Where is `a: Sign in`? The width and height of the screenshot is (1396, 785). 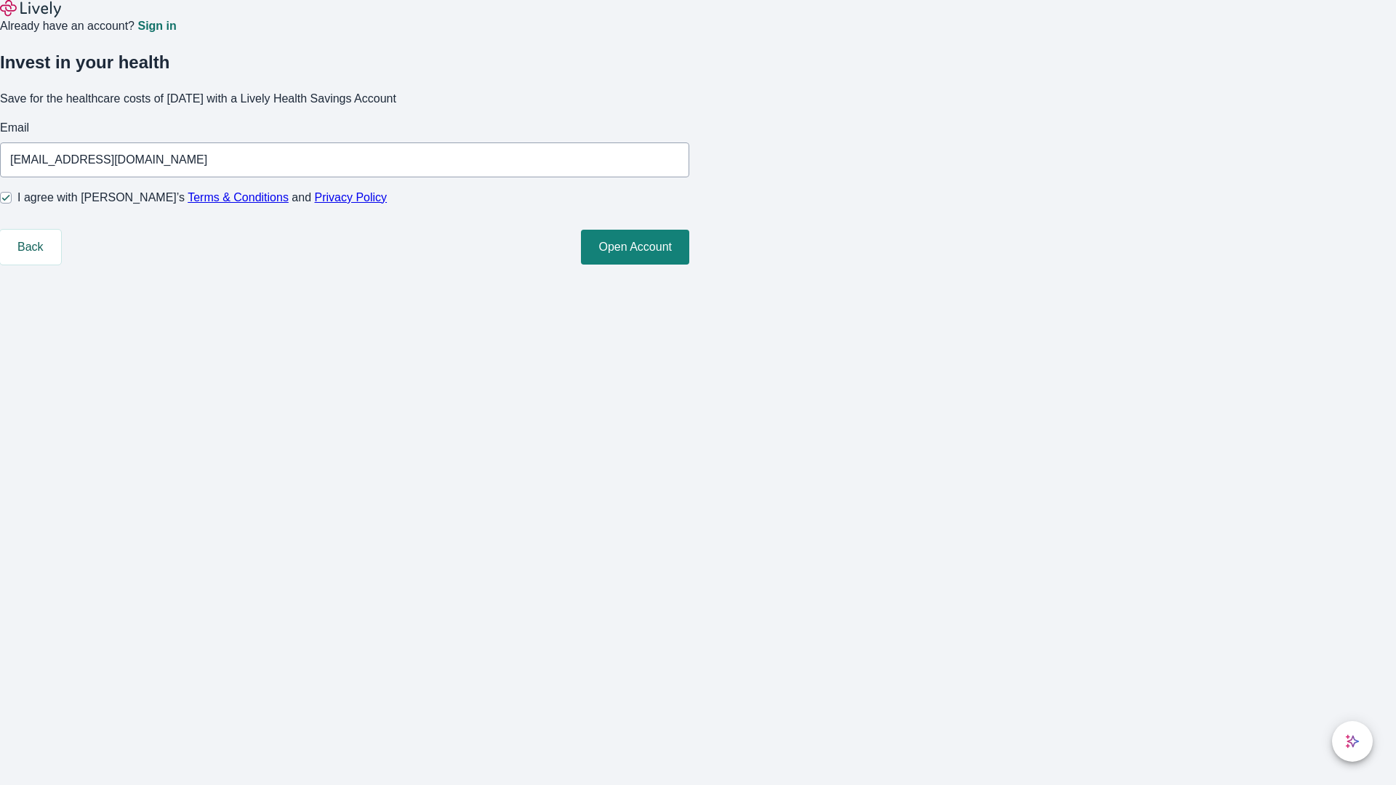
a: Sign in is located at coordinates (156, 26).